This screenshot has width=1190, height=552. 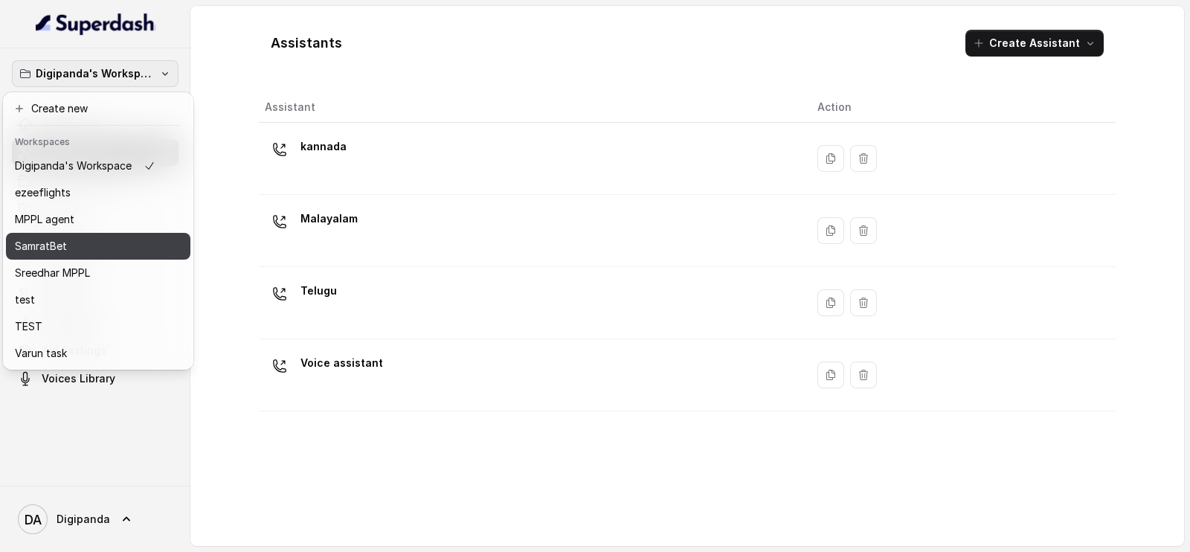 What do you see at coordinates (45, 219) in the screenshot?
I see `p: MPPL agent` at bounding box center [45, 219].